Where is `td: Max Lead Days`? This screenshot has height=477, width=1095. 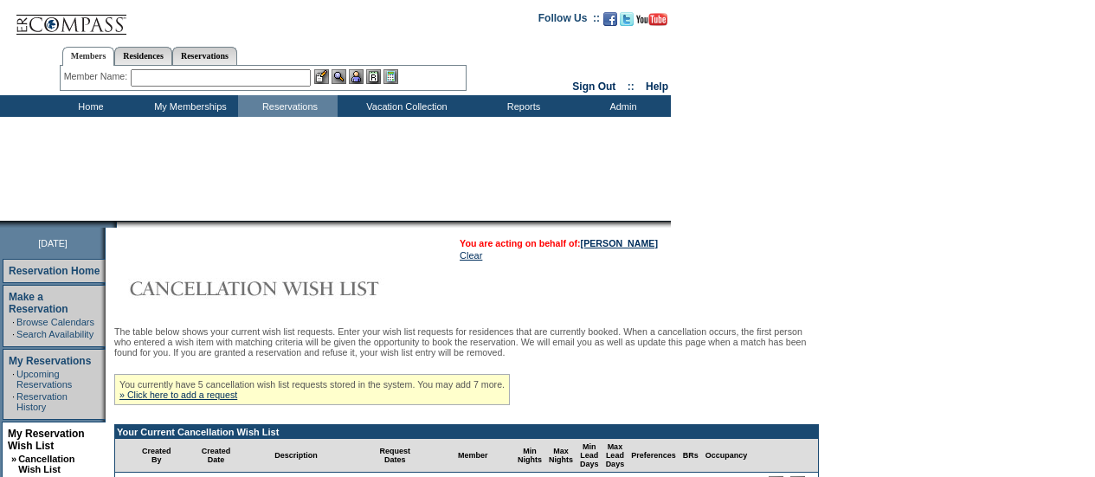
td: Max Lead Days is located at coordinates (615, 455).